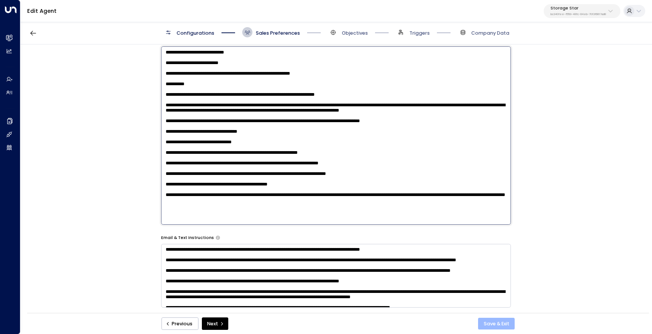 This screenshot has width=652, height=334. What do you see at coordinates (355, 33) in the screenshot?
I see `span: Objectives` at bounding box center [355, 33].